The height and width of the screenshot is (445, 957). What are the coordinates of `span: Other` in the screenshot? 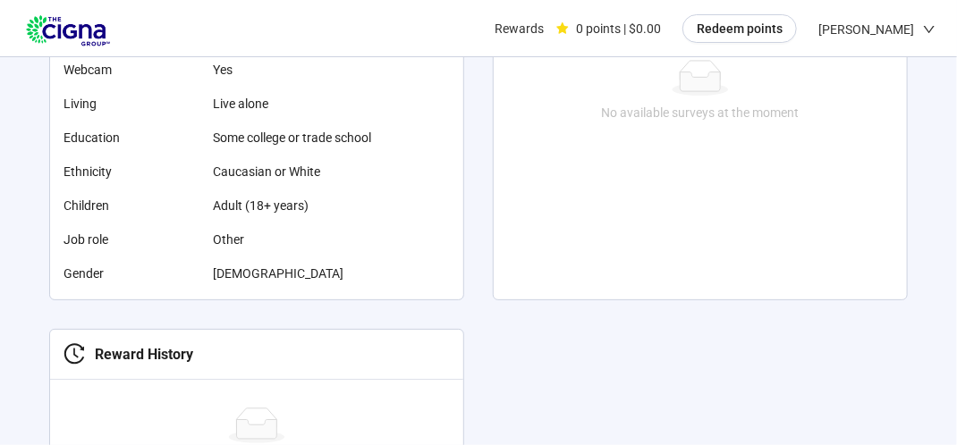 It's located at (302, 240).